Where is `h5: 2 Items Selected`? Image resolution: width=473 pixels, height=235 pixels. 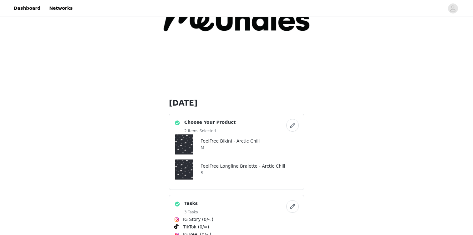 h5: 2 Items Selected is located at coordinates (210, 131).